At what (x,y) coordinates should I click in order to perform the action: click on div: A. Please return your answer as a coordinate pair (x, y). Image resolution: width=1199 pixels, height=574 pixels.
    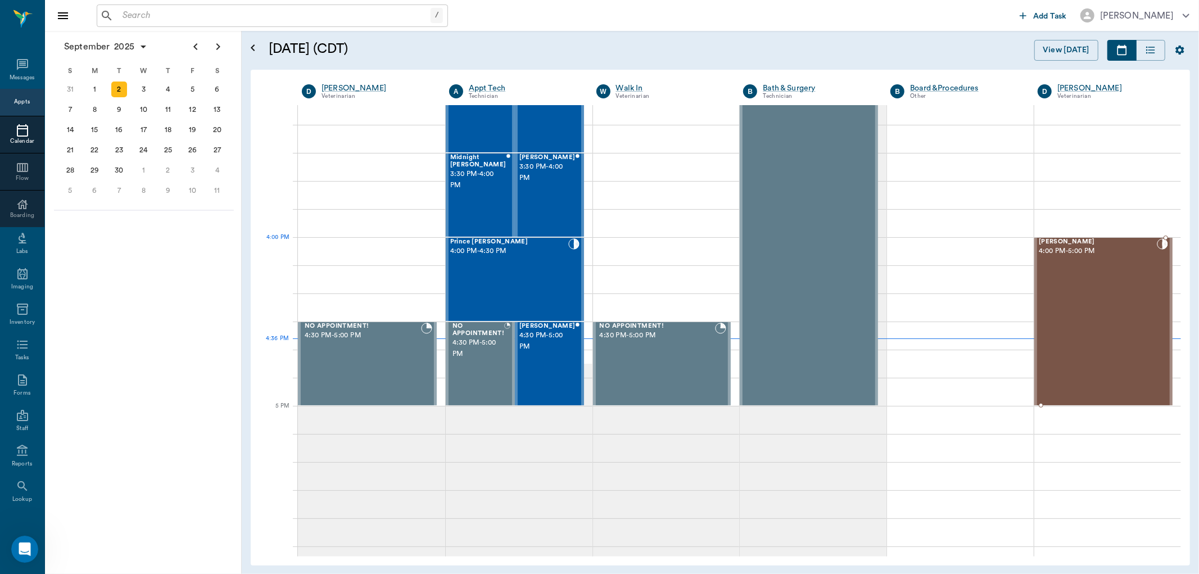
    Looking at the image, I should click on (456, 91).